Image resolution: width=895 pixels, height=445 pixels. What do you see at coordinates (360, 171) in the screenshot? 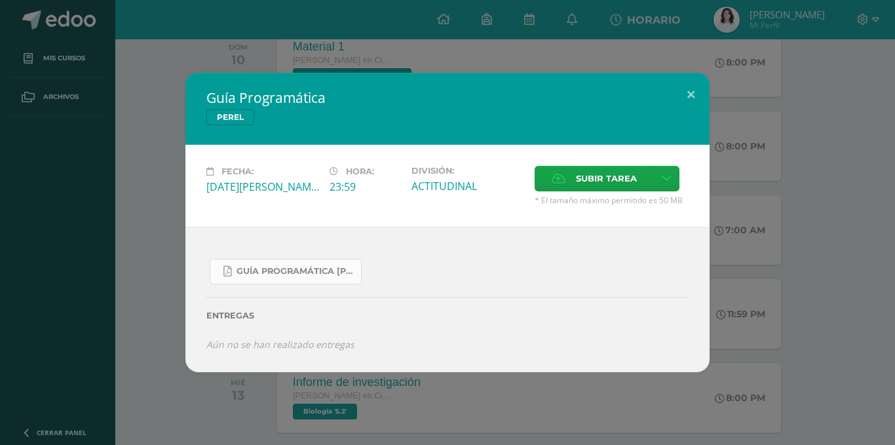
I see `span: Hora:` at bounding box center [360, 171].